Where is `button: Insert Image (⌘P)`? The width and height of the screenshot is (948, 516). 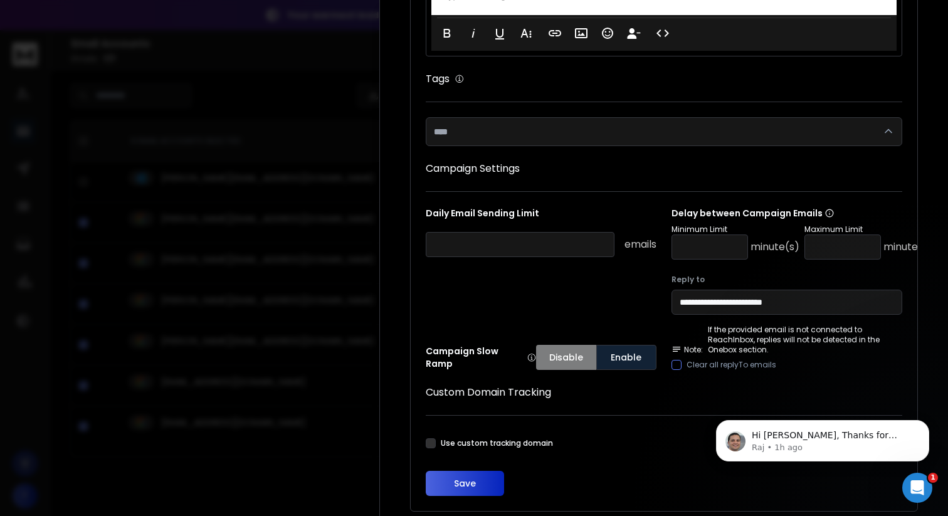
button: Insert Image (⌘P) is located at coordinates (581, 33).